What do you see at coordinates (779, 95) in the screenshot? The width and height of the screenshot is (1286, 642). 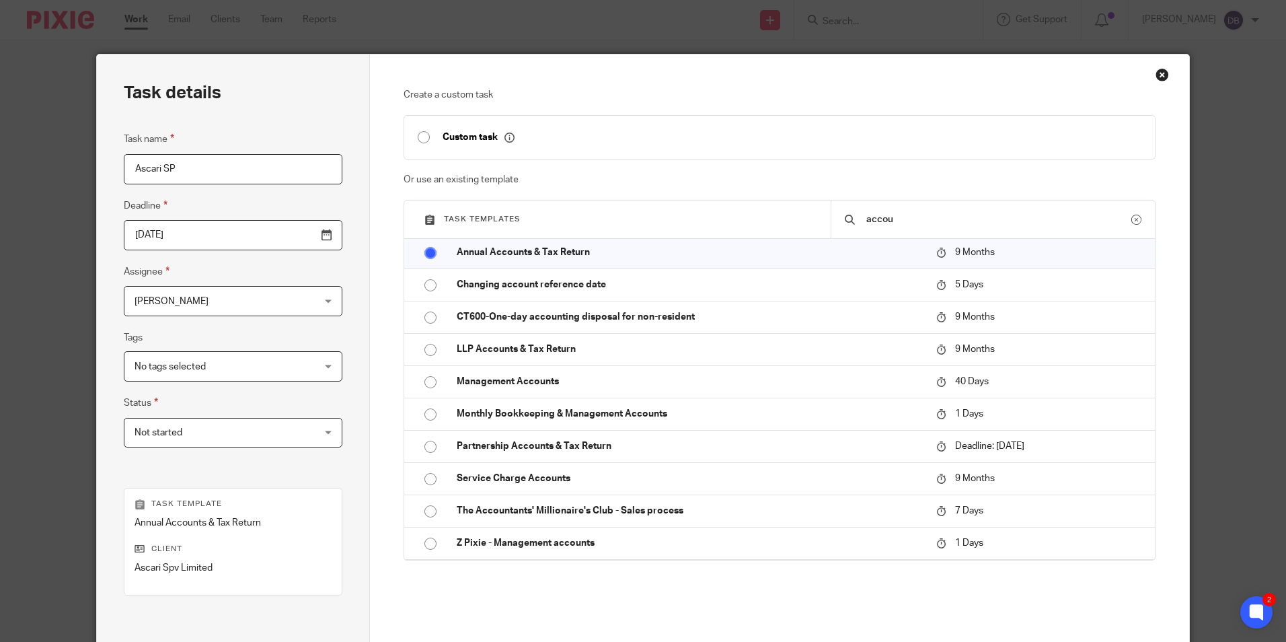 I see `p: Create a custom task` at bounding box center [779, 95].